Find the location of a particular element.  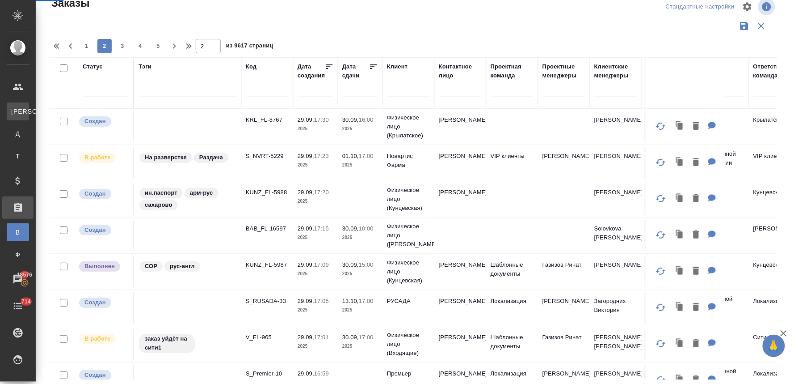

div: Проектная команда is located at coordinates (512, 71).